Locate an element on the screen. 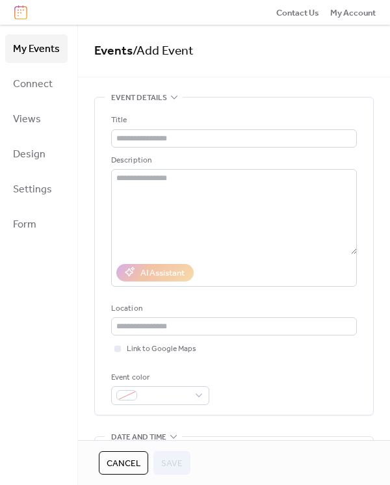 This screenshot has height=485, width=390. span: Event details is located at coordinates (139, 98).